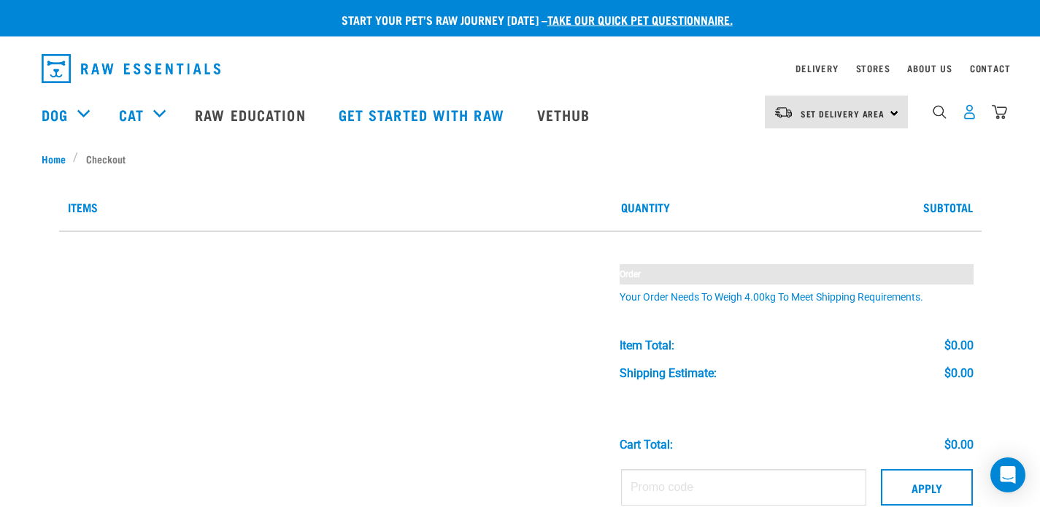  Describe the element at coordinates (58, 158) in the screenshot. I see `a: Home` at that location.